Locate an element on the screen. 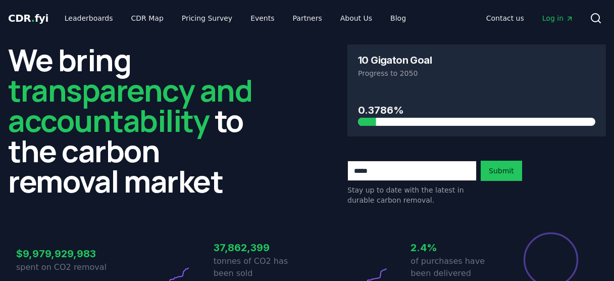 This screenshot has width=614, height=281. p: Progress to 2050 is located at coordinates (477, 73).